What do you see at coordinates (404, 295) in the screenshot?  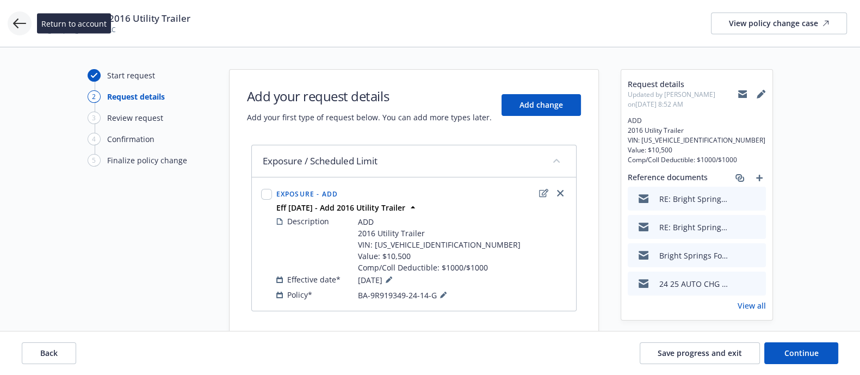 I see `span: BA-9R919349-24-14-G` at bounding box center [404, 295].